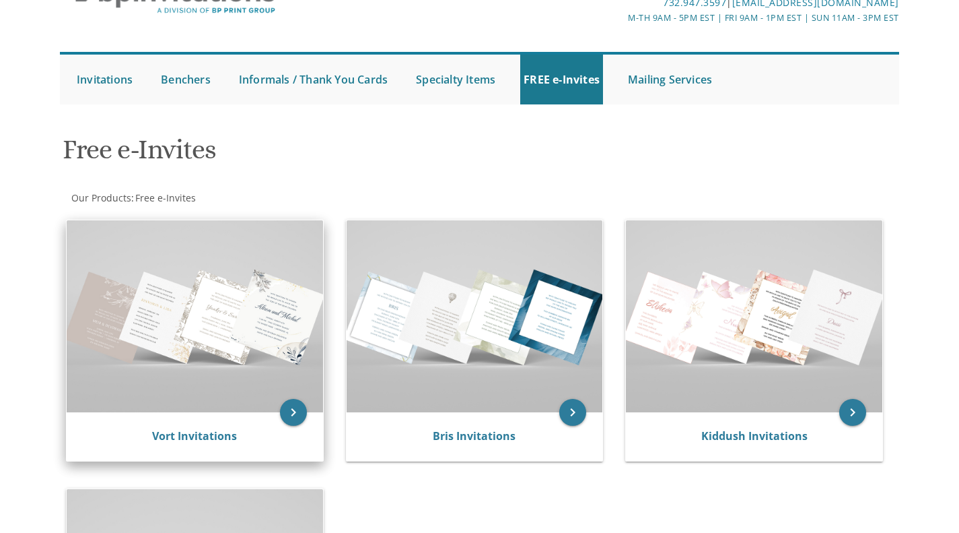 The height and width of the screenshot is (533, 959). I want to click on a: Specialty Items, so click(456, 79).